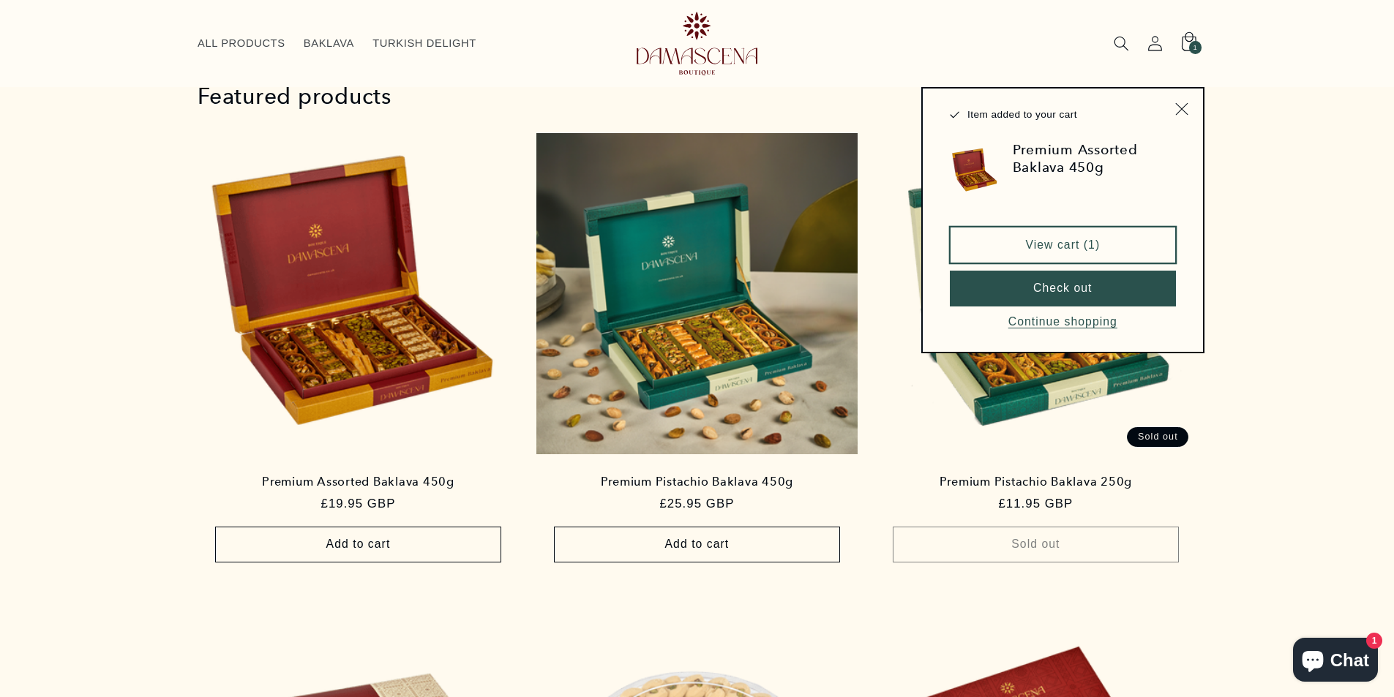  Describe the element at coordinates (358, 482) in the screenshot. I see `a: Premium Assorted Baklava 450g` at that location.